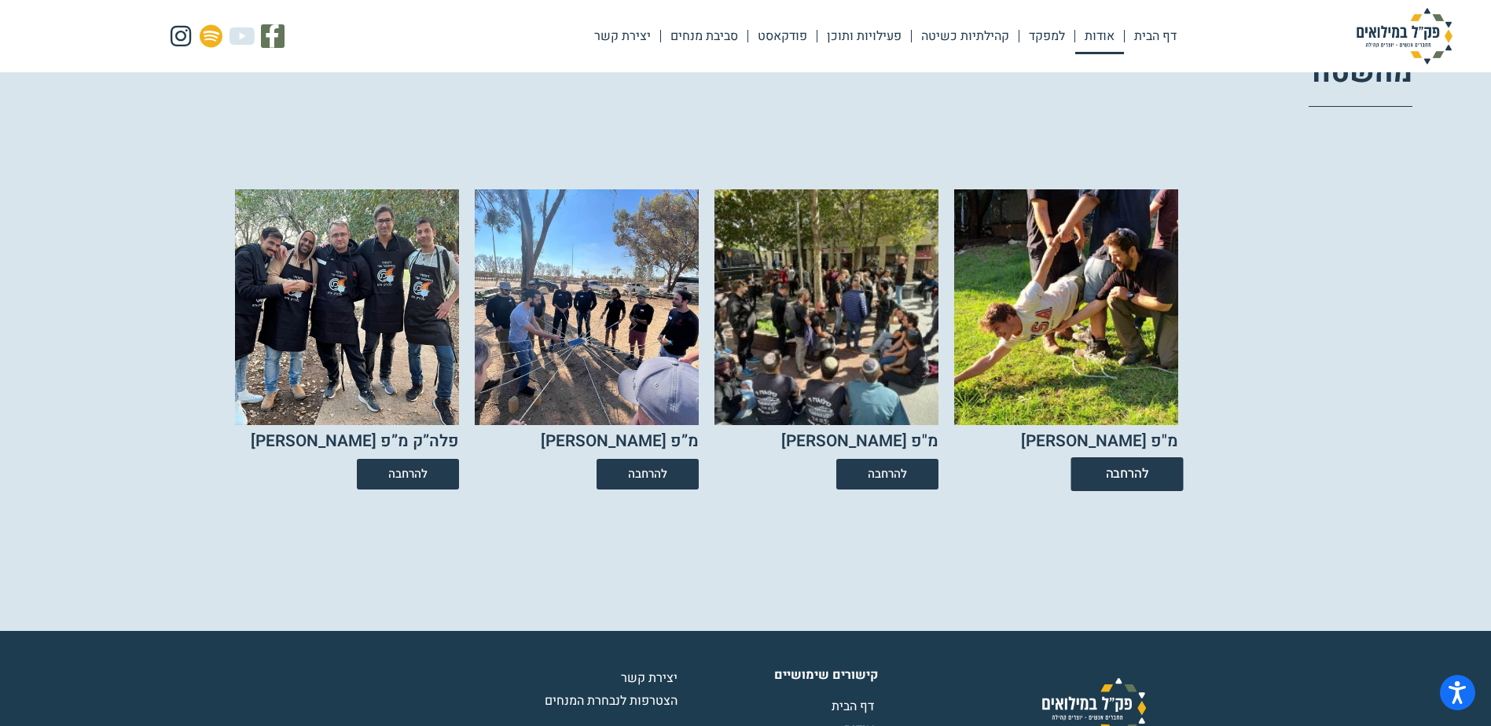 The image size is (1491, 726). Describe the element at coordinates (864, 36) in the screenshot. I see `a: פעילויות ותוכן` at that location.